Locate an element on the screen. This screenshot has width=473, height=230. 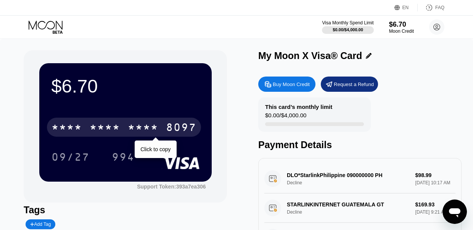
div: Add Tag is located at coordinates (40, 224).